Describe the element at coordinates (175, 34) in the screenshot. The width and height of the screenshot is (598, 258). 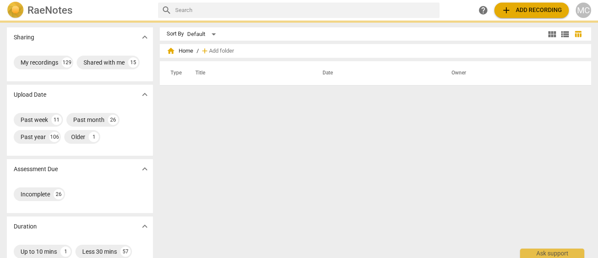
I see `div: Sort By` at that location.